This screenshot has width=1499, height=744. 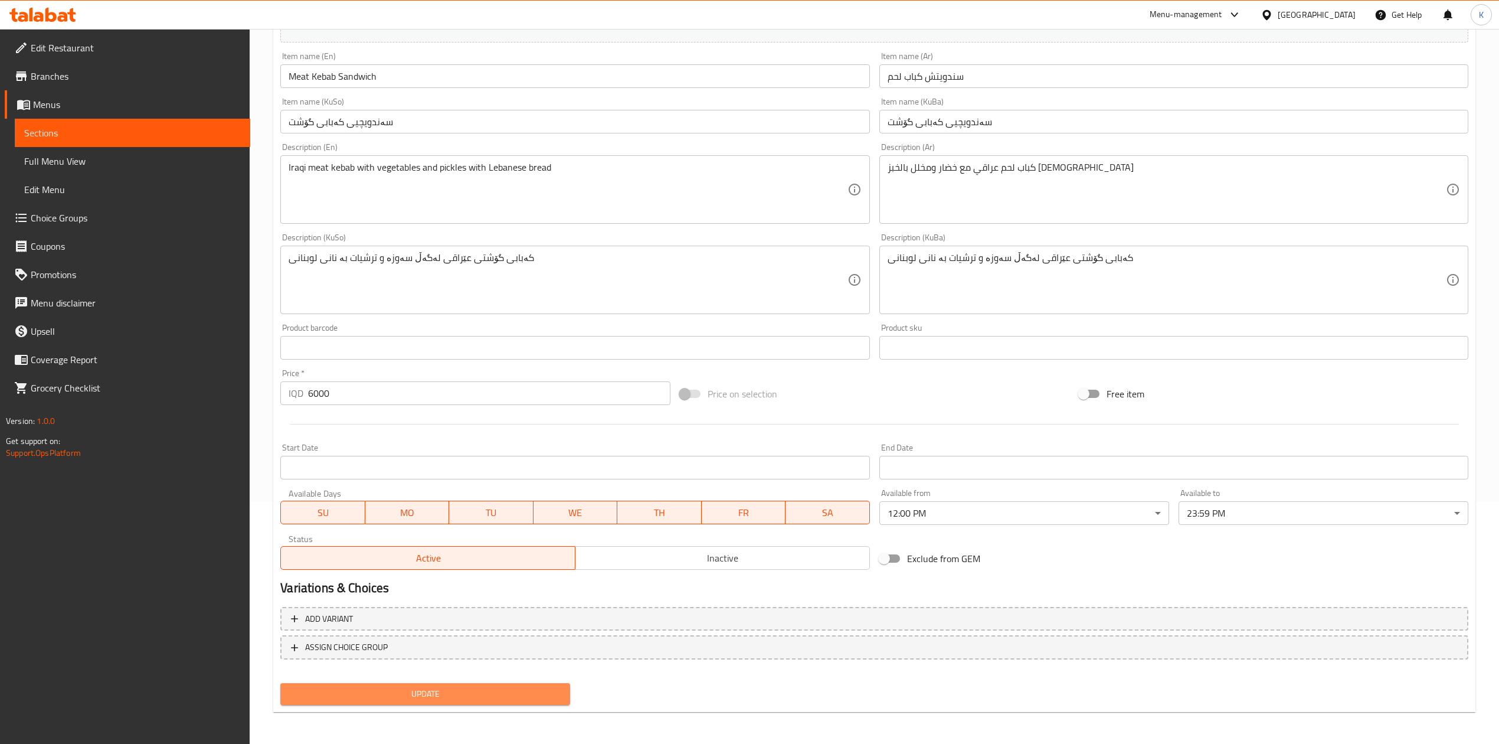 I want to click on span: Coupons, so click(x=136, y=246).